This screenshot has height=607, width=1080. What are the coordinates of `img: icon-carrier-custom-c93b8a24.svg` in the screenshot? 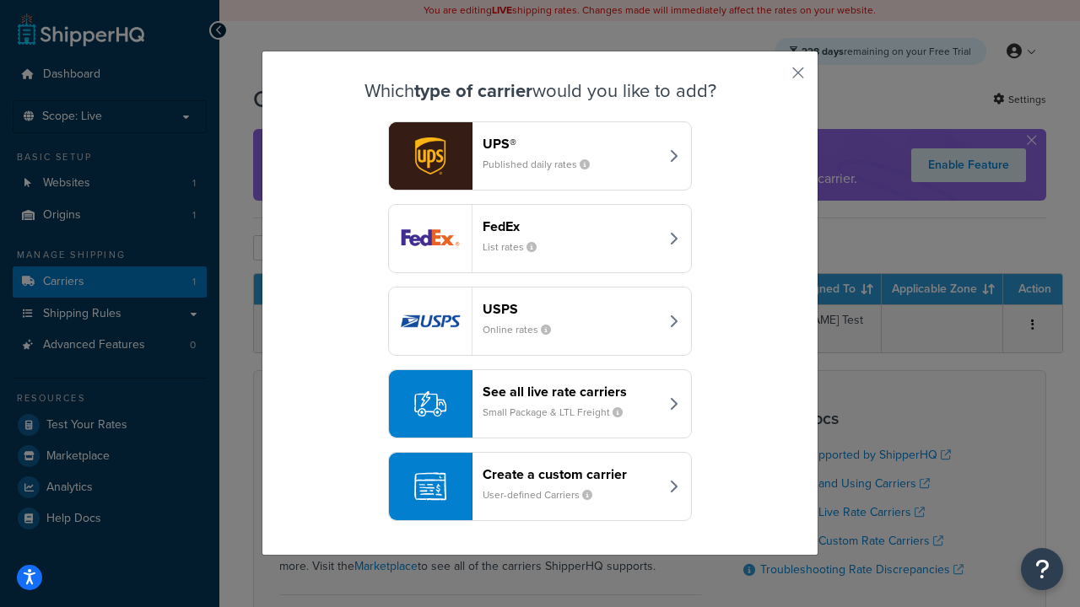 It's located at (430, 487).